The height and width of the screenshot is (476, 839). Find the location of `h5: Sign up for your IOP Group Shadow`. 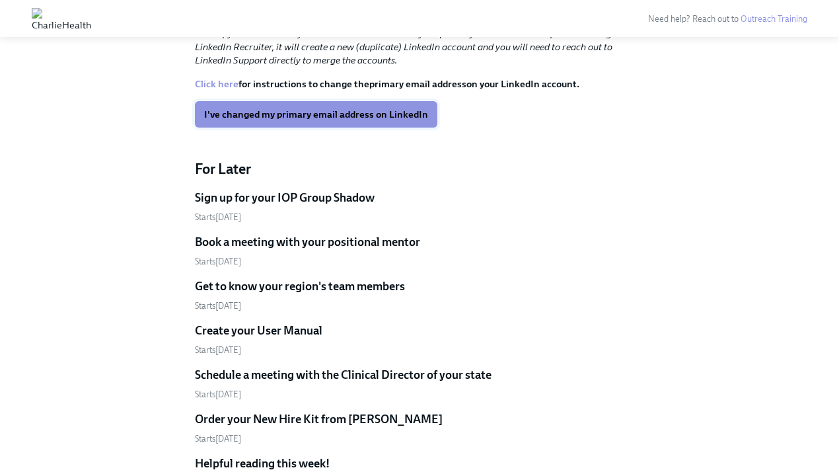

h5: Sign up for your IOP Group Shadow is located at coordinates (285, 198).